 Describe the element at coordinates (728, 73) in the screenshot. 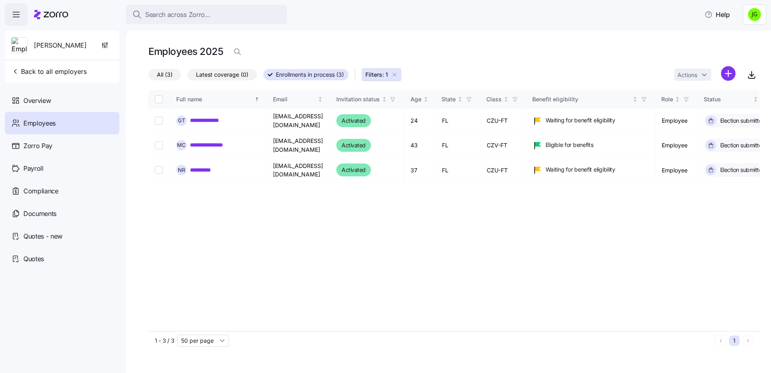

I see `svg: add icon` at that location.